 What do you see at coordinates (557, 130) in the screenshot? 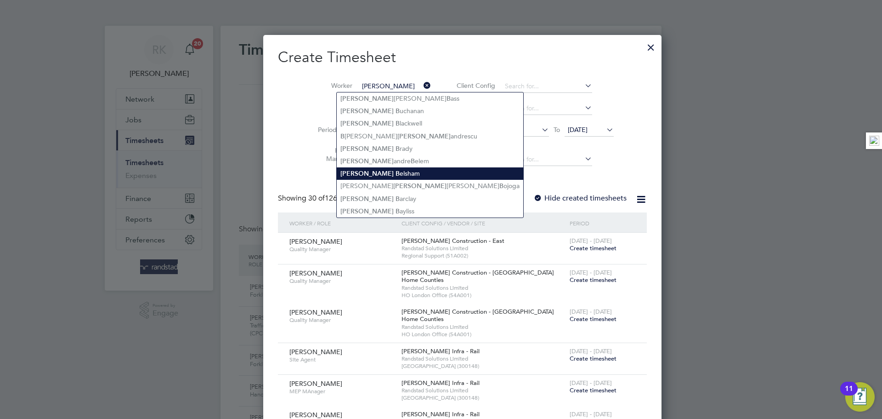
I see `span: To` at bounding box center [557, 130].